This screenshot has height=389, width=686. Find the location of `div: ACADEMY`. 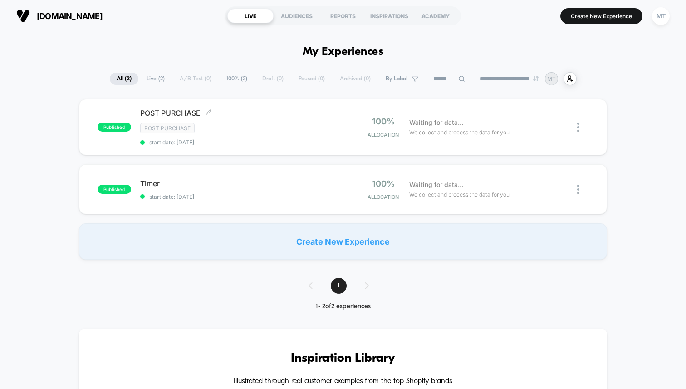

div: ACADEMY is located at coordinates (435, 16).